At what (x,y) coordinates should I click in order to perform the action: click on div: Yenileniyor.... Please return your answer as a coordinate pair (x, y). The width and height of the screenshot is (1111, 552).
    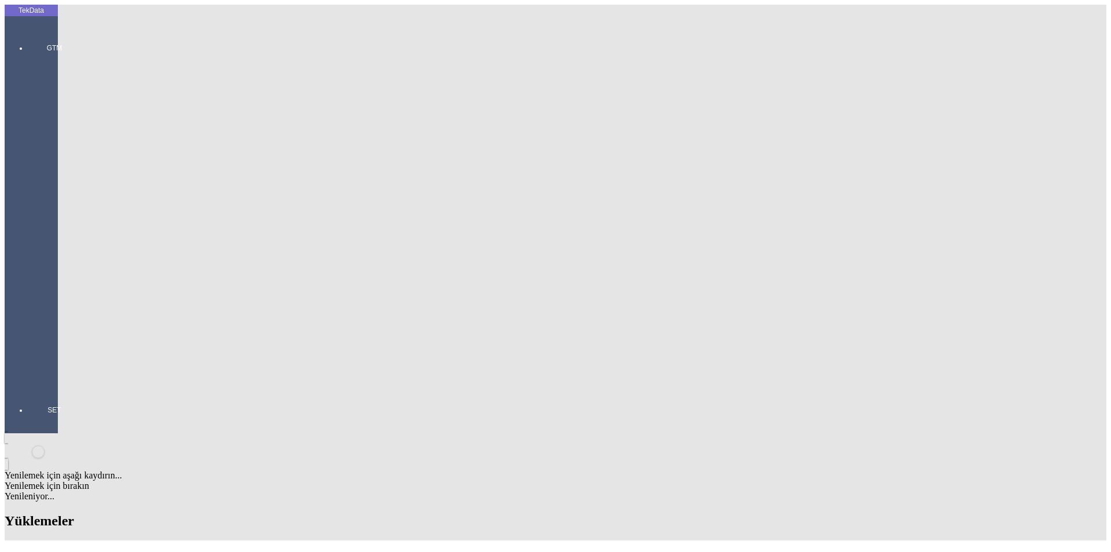
    Looking at the image, I should click on (556, 496).